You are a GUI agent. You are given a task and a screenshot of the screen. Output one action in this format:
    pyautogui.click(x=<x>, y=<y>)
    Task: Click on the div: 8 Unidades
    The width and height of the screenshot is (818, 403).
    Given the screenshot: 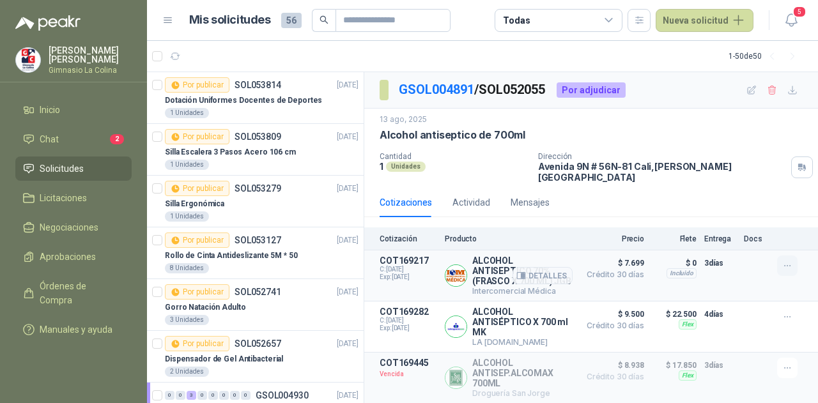 What is the action you would take?
    pyautogui.click(x=187, y=268)
    